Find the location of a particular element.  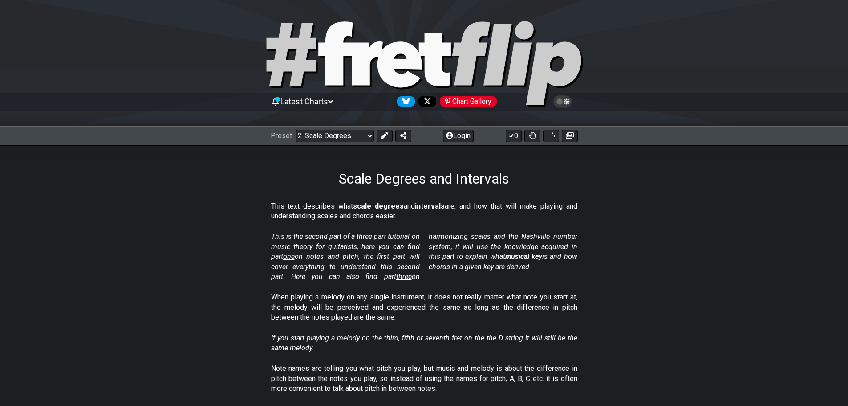

em: This is the second part of a three part tutorial on music theory for guitarists, here you can fin... is located at coordinates (424, 256).